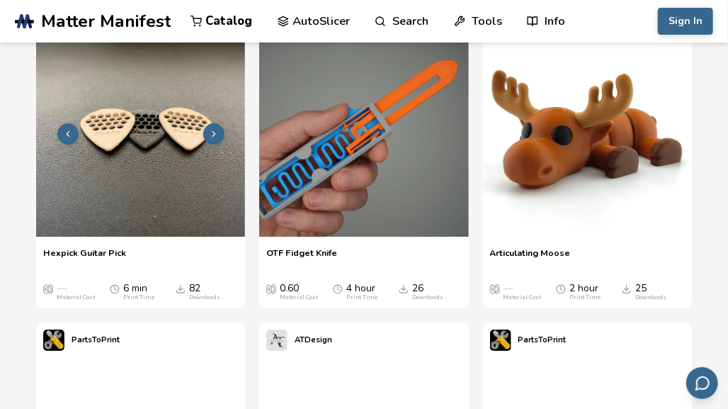  I want to click on div: 6 min, so click(139, 292).